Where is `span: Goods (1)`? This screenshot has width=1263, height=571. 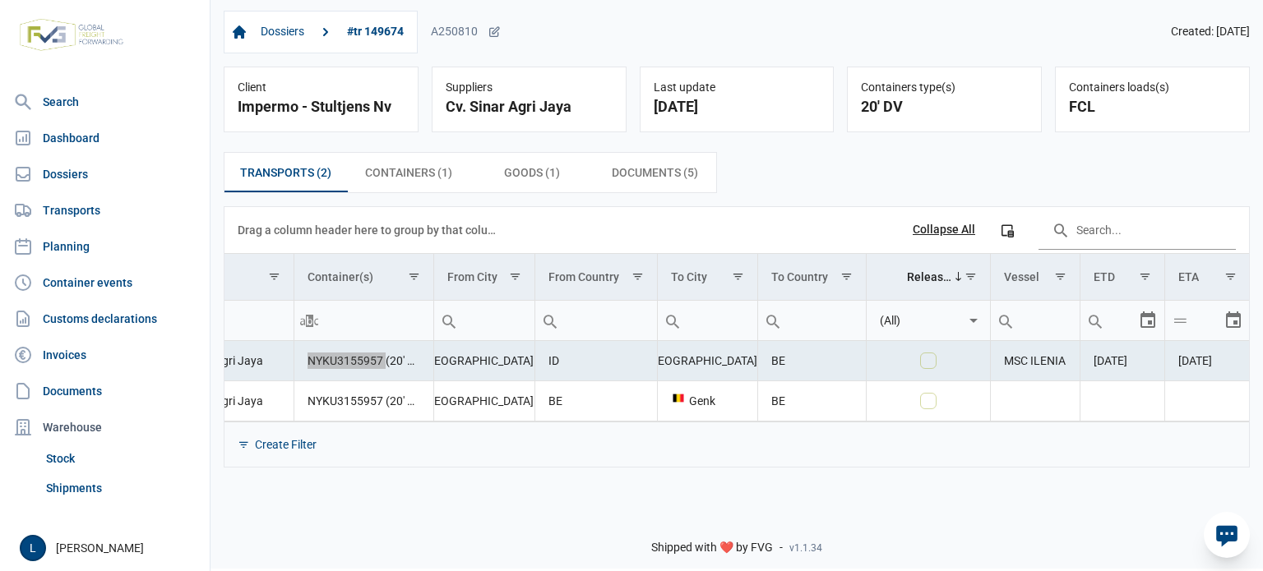
span: Goods (1) is located at coordinates (532, 173).